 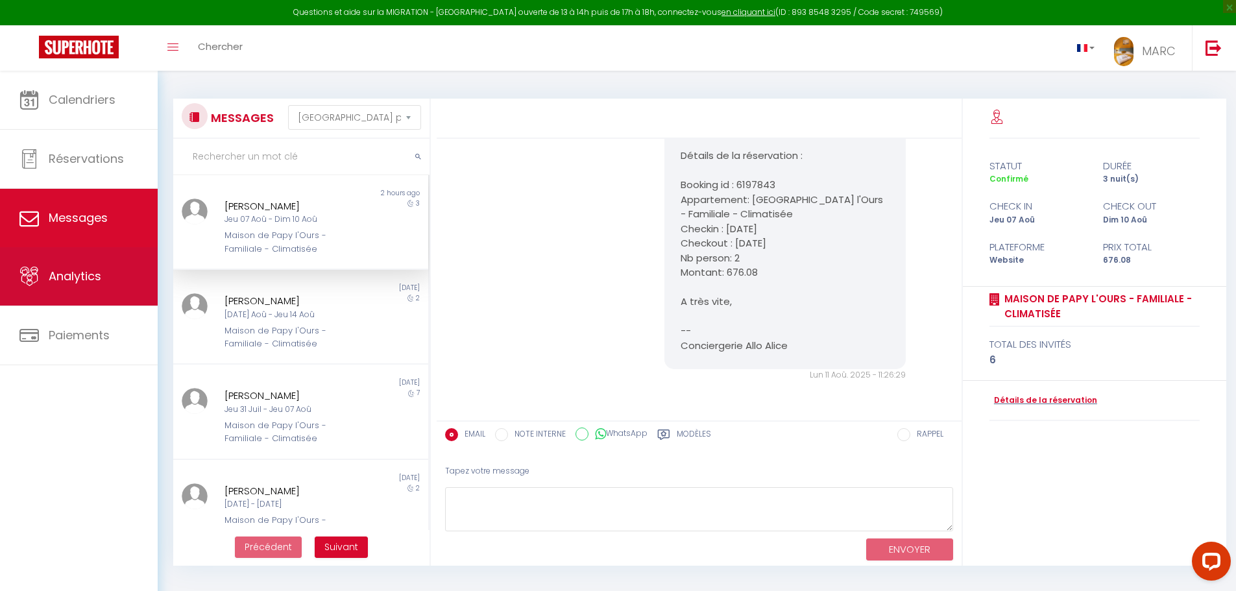 I want to click on span: Suivant, so click(x=341, y=547).